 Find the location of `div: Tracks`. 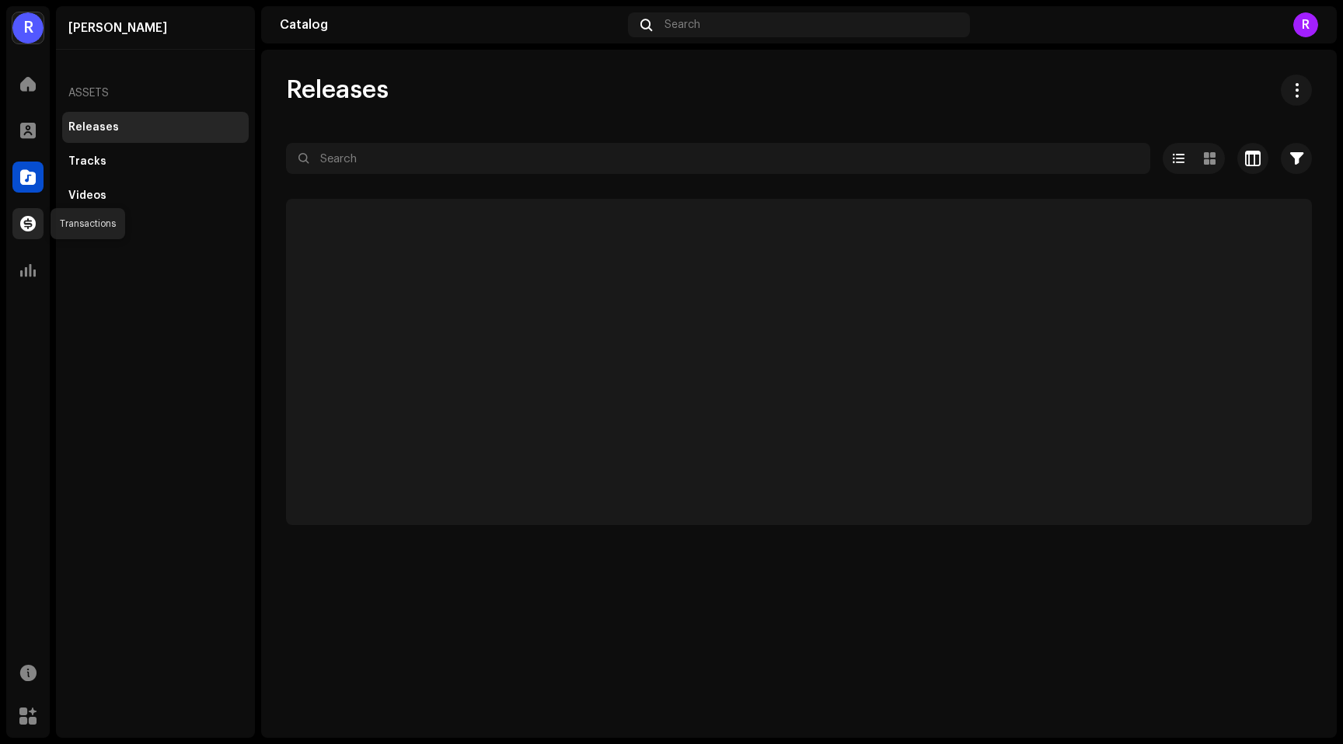

div: Tracks is located at coordinates (87, 162).